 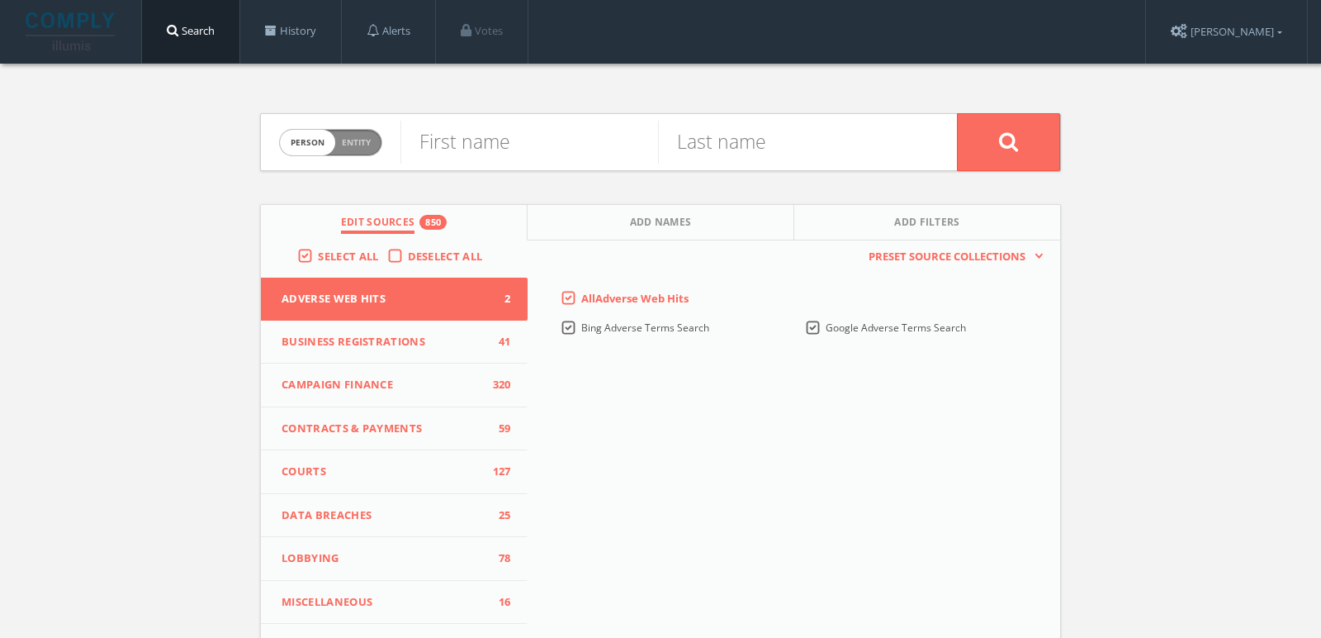 I want to click on div: 850, so click(x=433, y=222).